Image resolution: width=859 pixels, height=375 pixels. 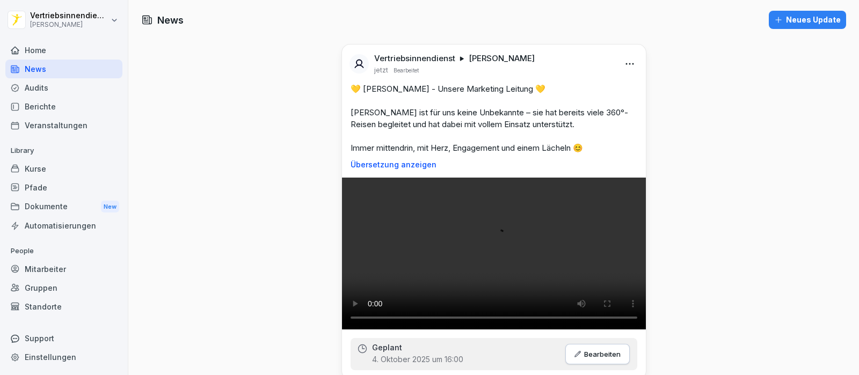 I want to click on a: Pfade, so click(x=64, y=187).